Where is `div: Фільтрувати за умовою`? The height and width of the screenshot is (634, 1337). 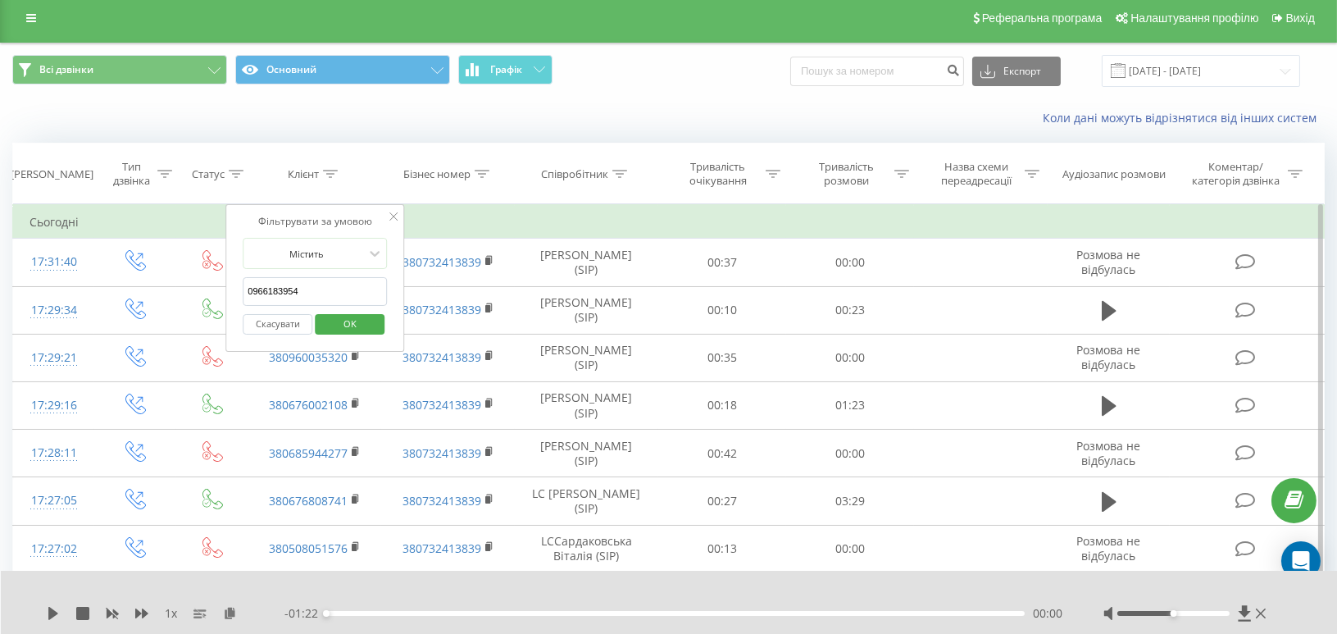 div: Фільтрувати за умовою is located at coordinates (315, 221).